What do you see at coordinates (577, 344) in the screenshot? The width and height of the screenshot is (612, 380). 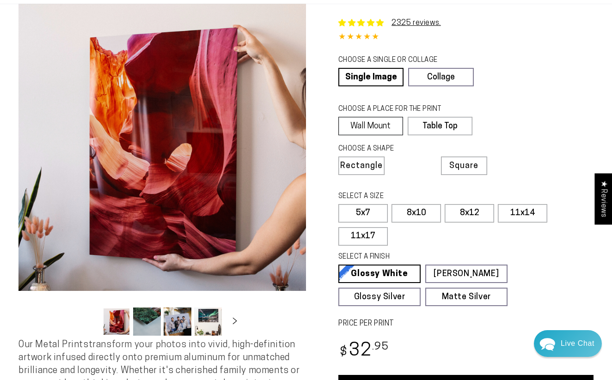 I see `div: Contact Us Directly` at bounding box center [577, 344].